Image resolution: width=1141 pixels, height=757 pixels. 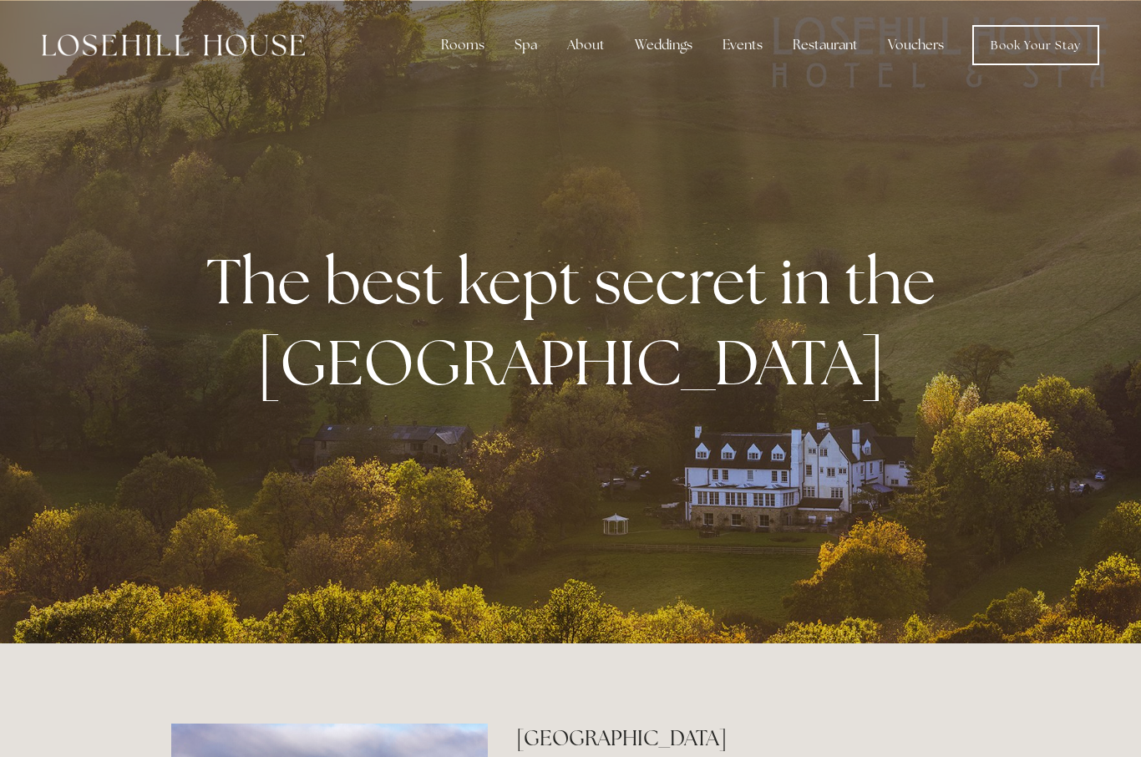 I want to click on div: Weddings, so click(x=663, y=45).